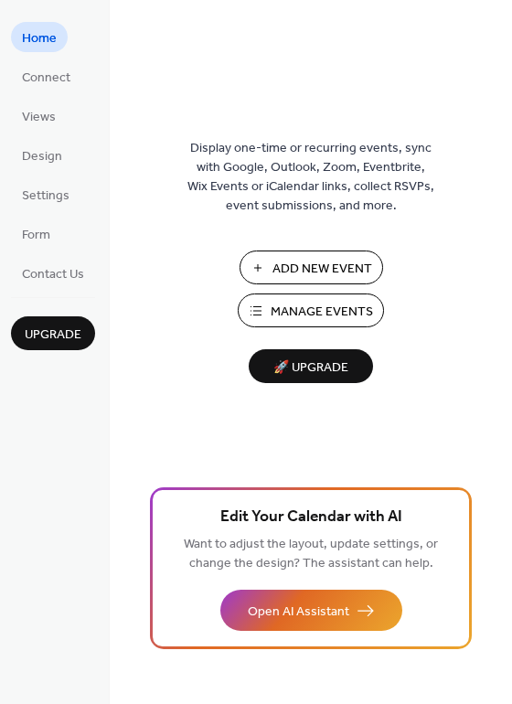 The image size is (512, 704). Describe the element at coordinates (311, 267) in the screenshot. I see `button: Add New Event` at that location.